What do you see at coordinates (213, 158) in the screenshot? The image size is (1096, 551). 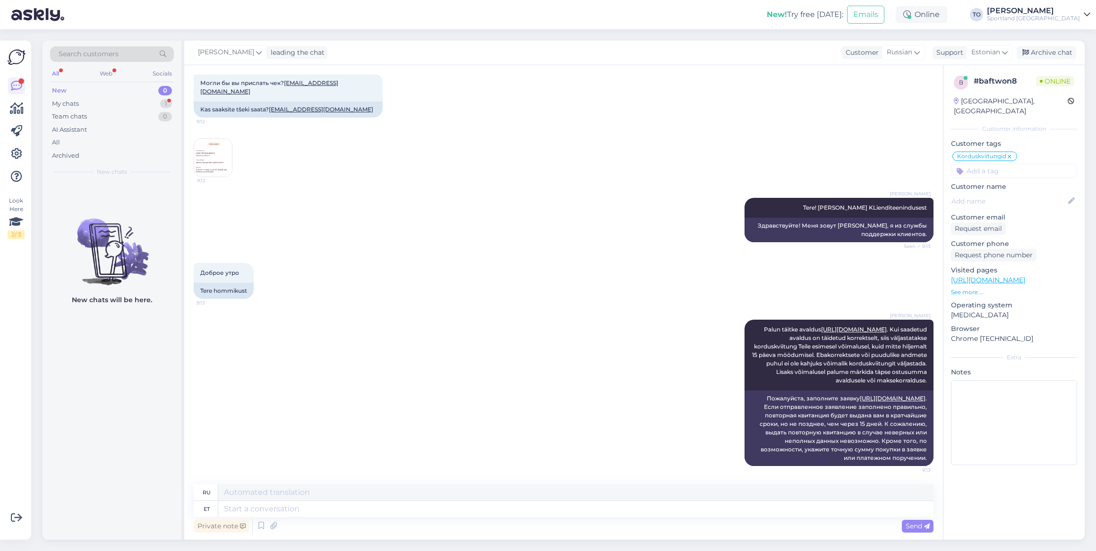 I see `img: Attachment` at bounding box center [213, 158].